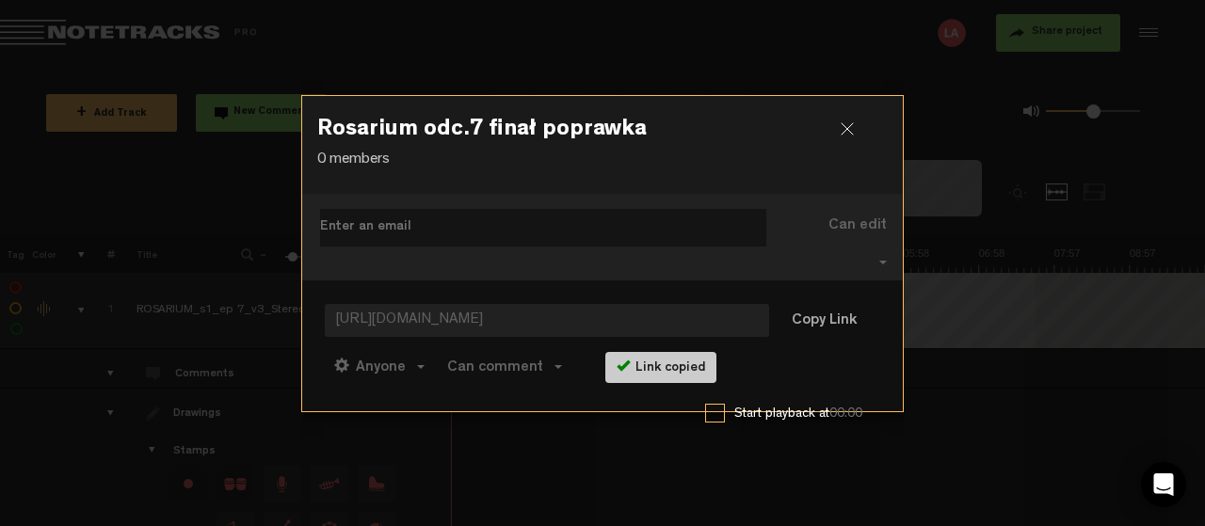 The width and height of the screenshot is (1205, 526). Describe the element at coordinates (845, 414) in the screenshot. I see `span: 00:00` at that location.